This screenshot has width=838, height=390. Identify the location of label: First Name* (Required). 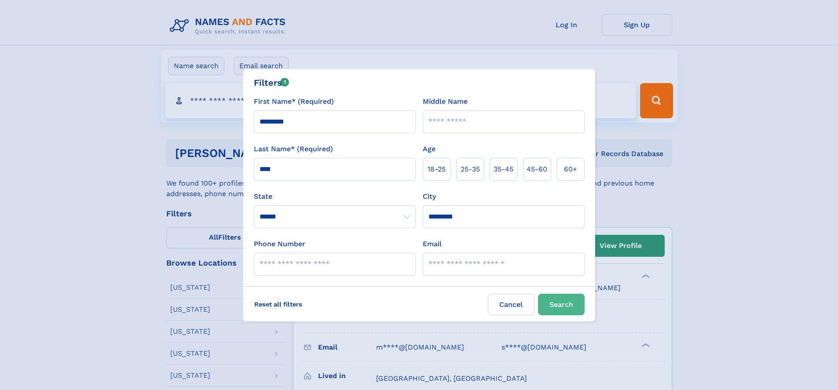
(294, 102).